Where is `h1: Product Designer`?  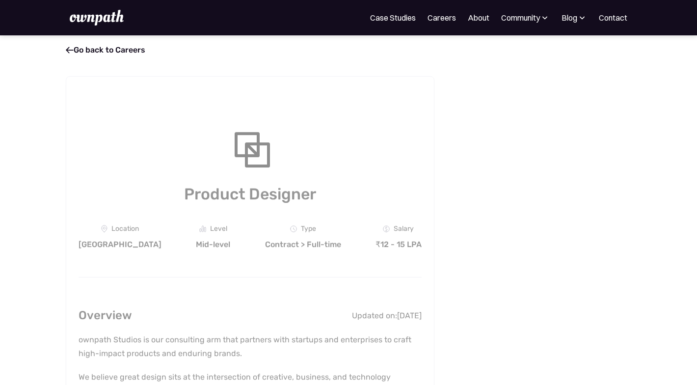 h1: Product Designer is located at coordinates (250, 194).